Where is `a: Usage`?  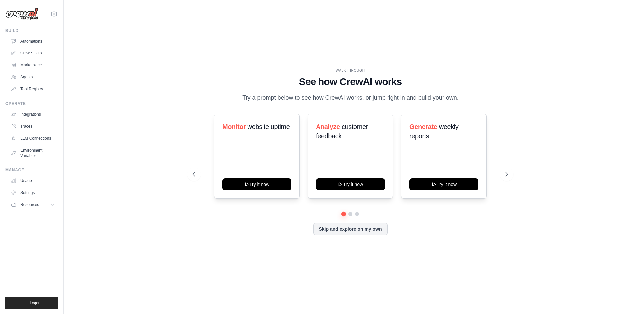
a: Usage is located at coordinates (33, 180).